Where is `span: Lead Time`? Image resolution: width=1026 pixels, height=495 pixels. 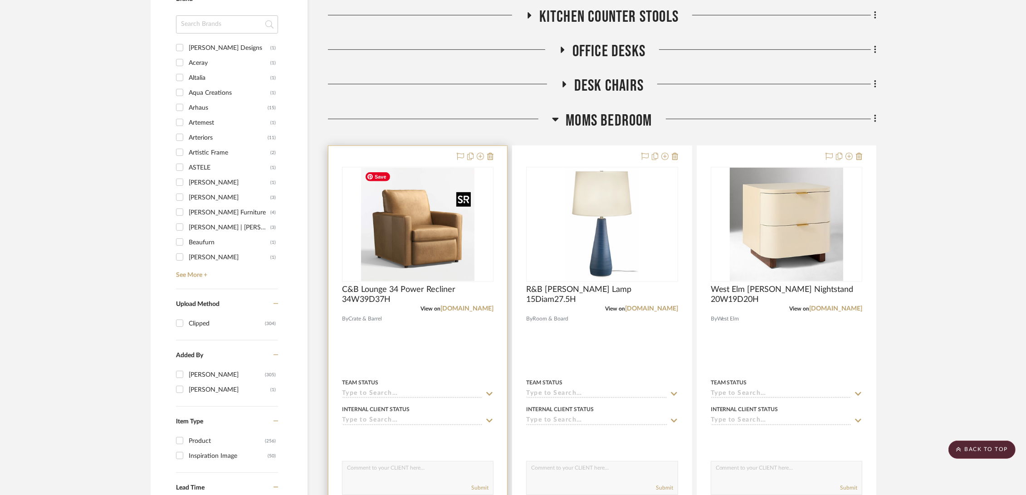 span: Lead Time is located at coordinates (190, 488).